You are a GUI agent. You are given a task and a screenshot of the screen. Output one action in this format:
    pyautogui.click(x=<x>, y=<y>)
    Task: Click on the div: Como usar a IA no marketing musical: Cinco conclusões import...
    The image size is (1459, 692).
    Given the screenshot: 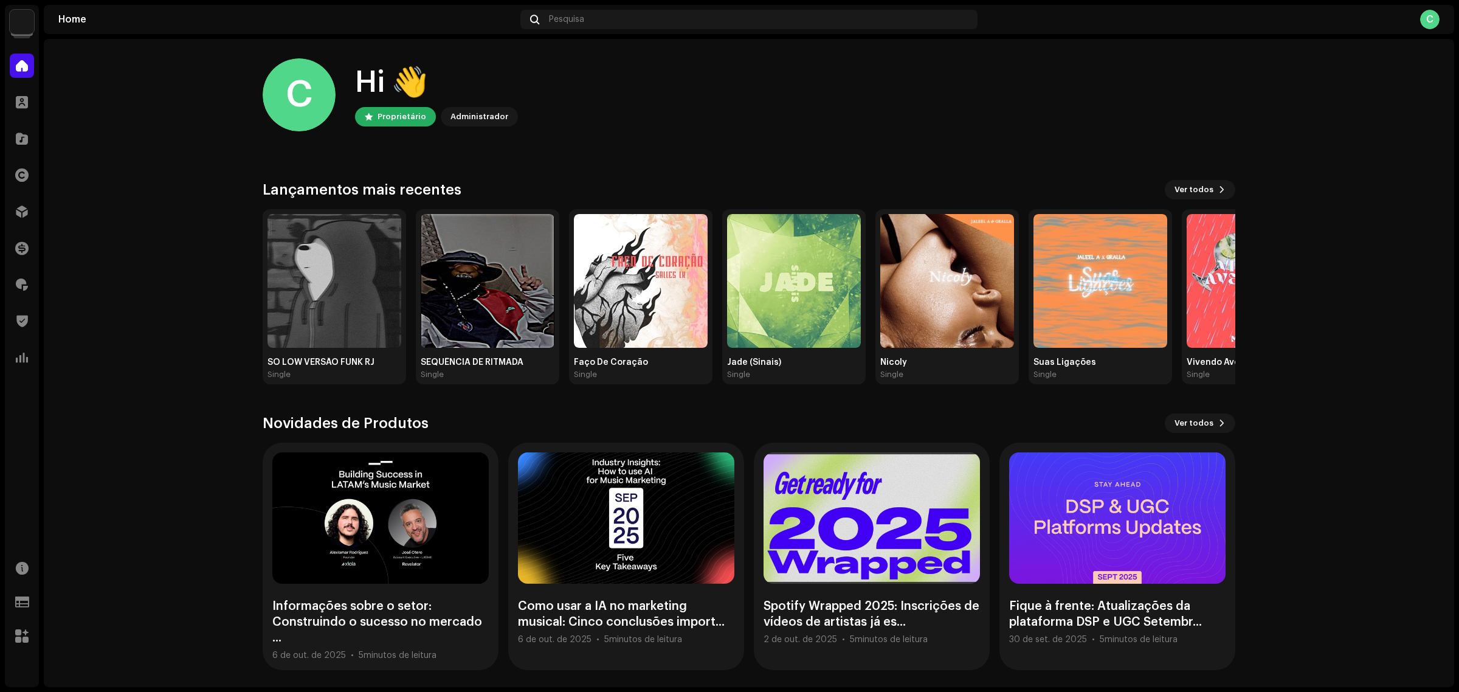 What is the action you would take?
    pyautogui.click(x=626, y=614)
    